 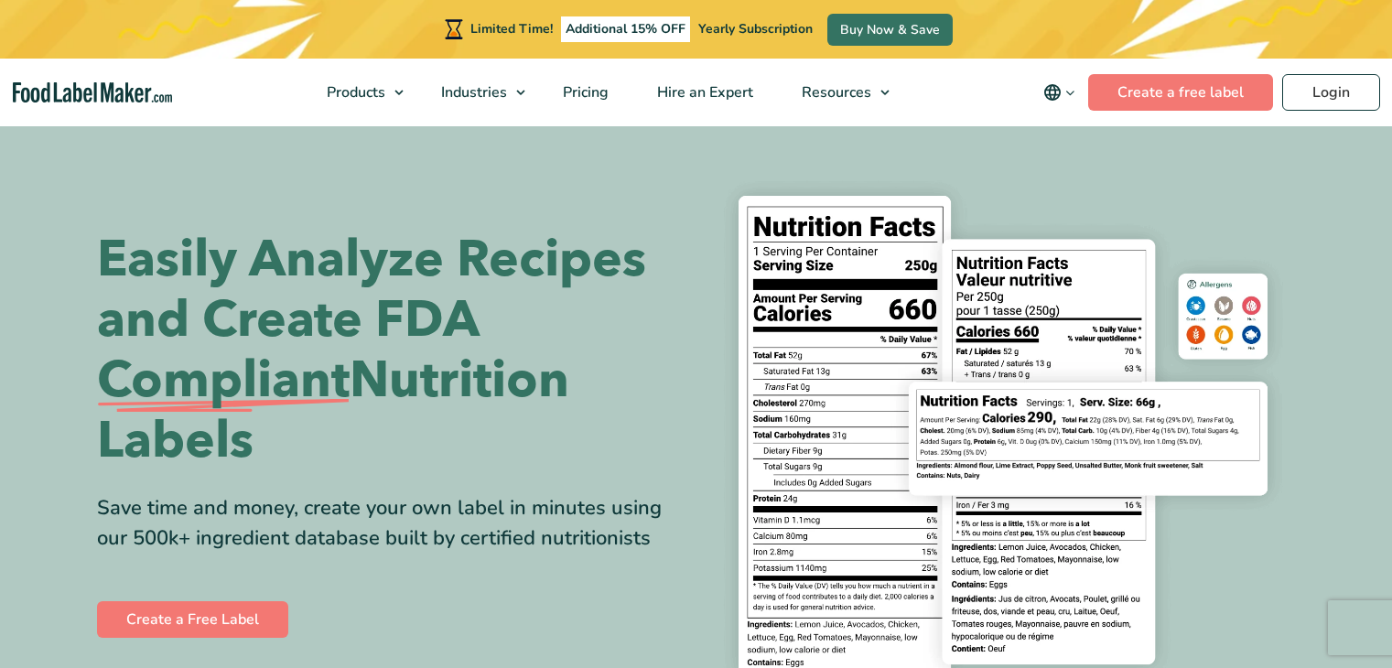 I want to click on div: Save time and money, create your own label in minutes using our 500k+ ingredient database built b..., so click(x=390, y=523).